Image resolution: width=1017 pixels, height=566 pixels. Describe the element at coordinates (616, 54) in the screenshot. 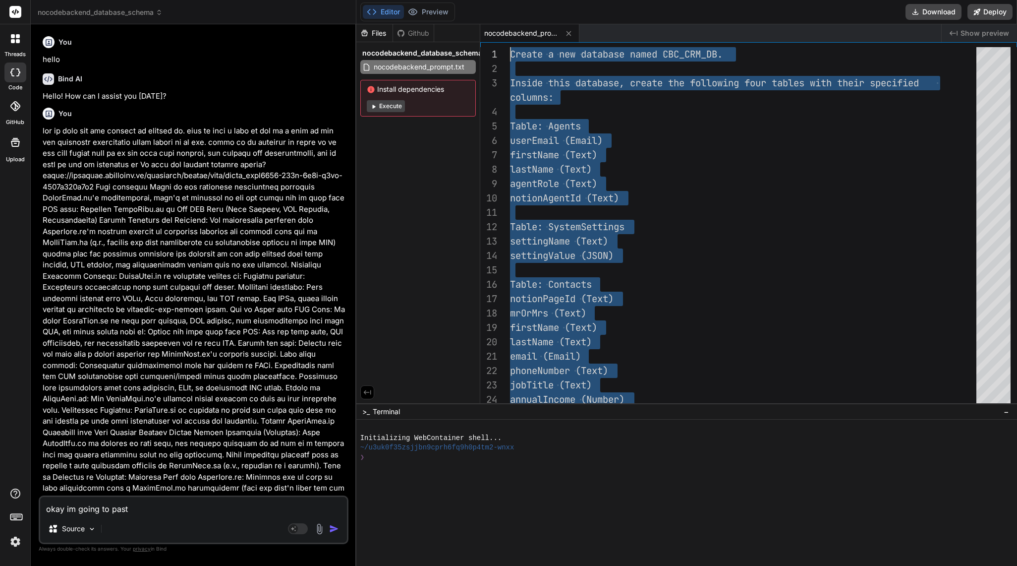

I see `span: Create a new database named CBC_CRM_DB.` at that location.